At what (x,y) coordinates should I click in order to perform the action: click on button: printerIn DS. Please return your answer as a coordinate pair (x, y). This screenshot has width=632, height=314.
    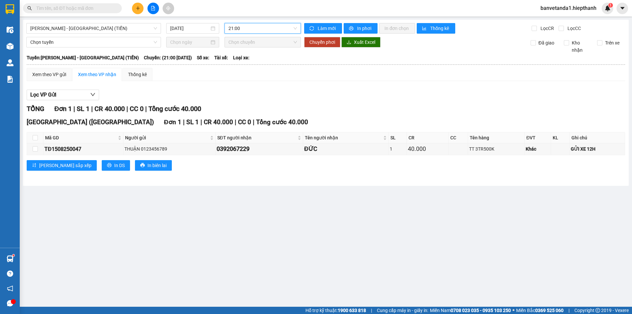
    Looking at the image, I should click on (116, 165).